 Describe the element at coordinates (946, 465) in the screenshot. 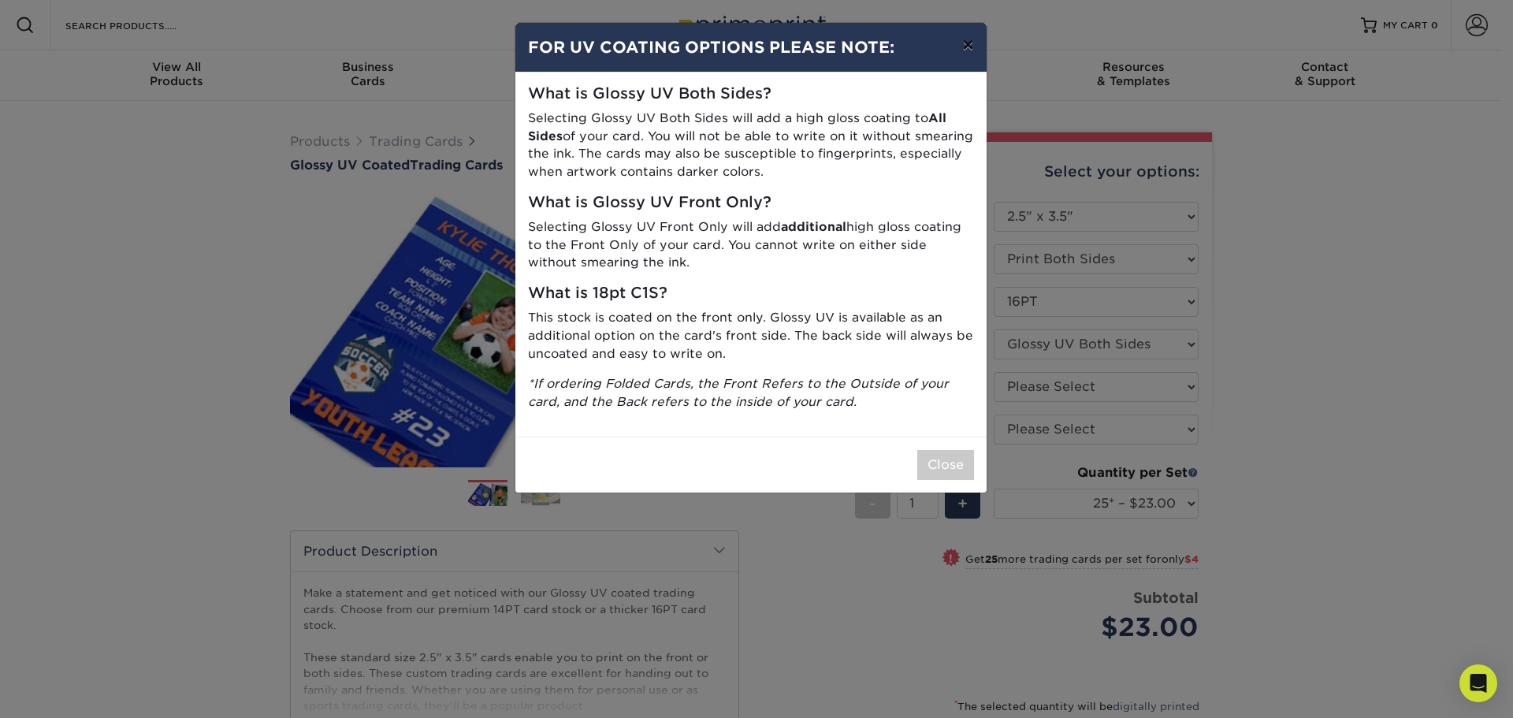

I see `button: Close` at that location.